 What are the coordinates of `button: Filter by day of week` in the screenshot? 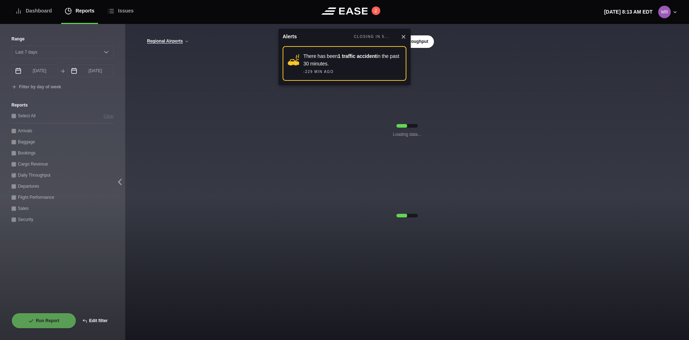 It's located at (36, 87).